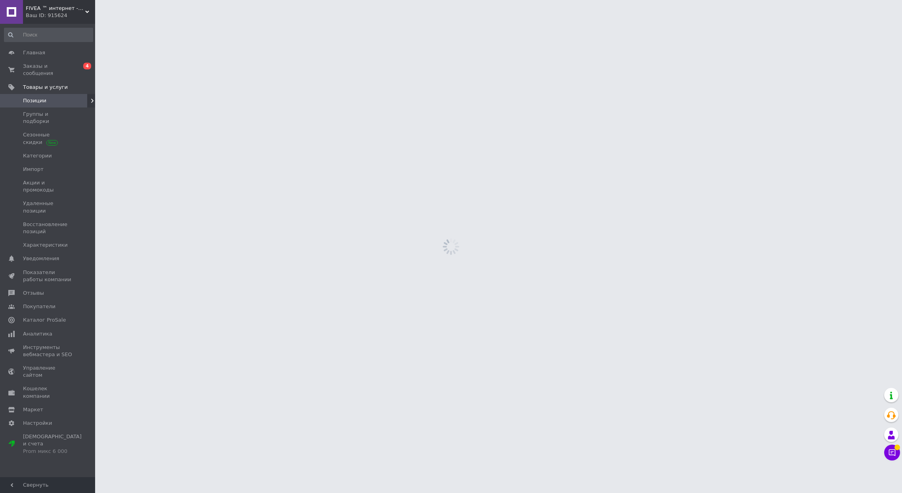 The height and width of the screenshot is (493, 902). I want to click on span: Настройки, so click(37, 423).